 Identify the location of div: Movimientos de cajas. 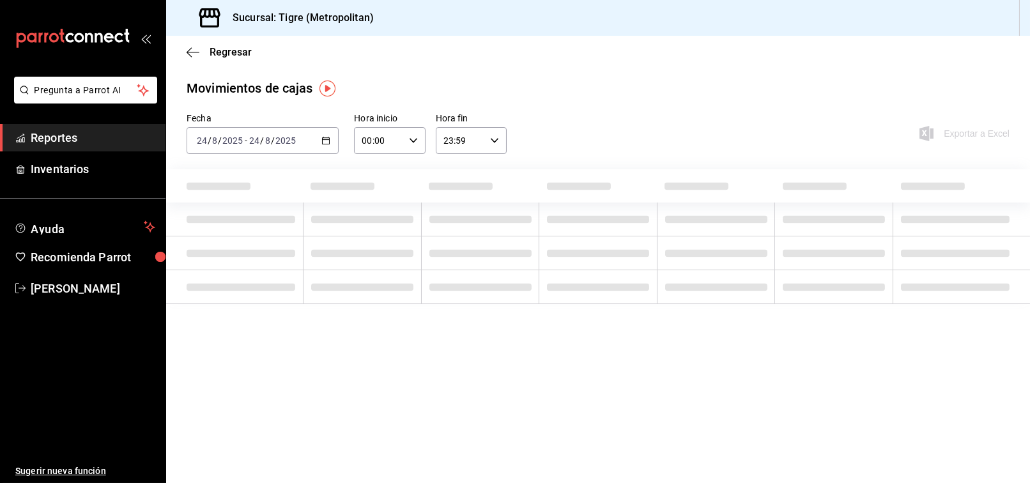
(250, 88).